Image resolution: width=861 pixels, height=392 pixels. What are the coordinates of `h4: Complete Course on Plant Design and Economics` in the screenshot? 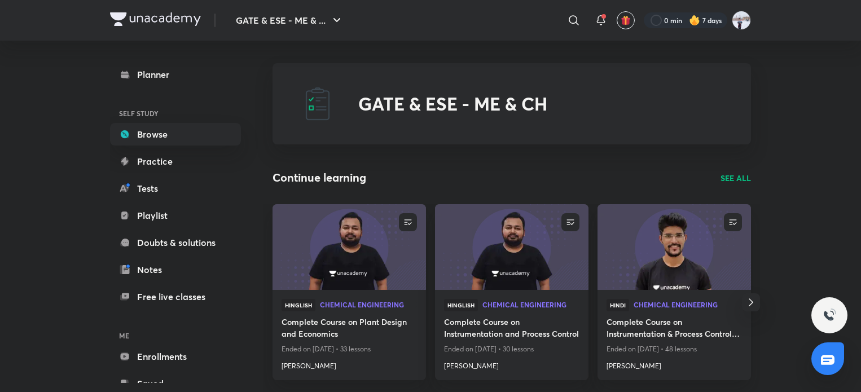 It's located at (349, 329).